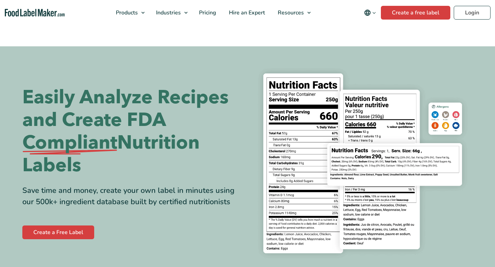 This screenshot has height=267, width=495. What do you see at coordinates (126, 13) in the screenshot?
I see `span: Products` at bounding box center [126, 13].